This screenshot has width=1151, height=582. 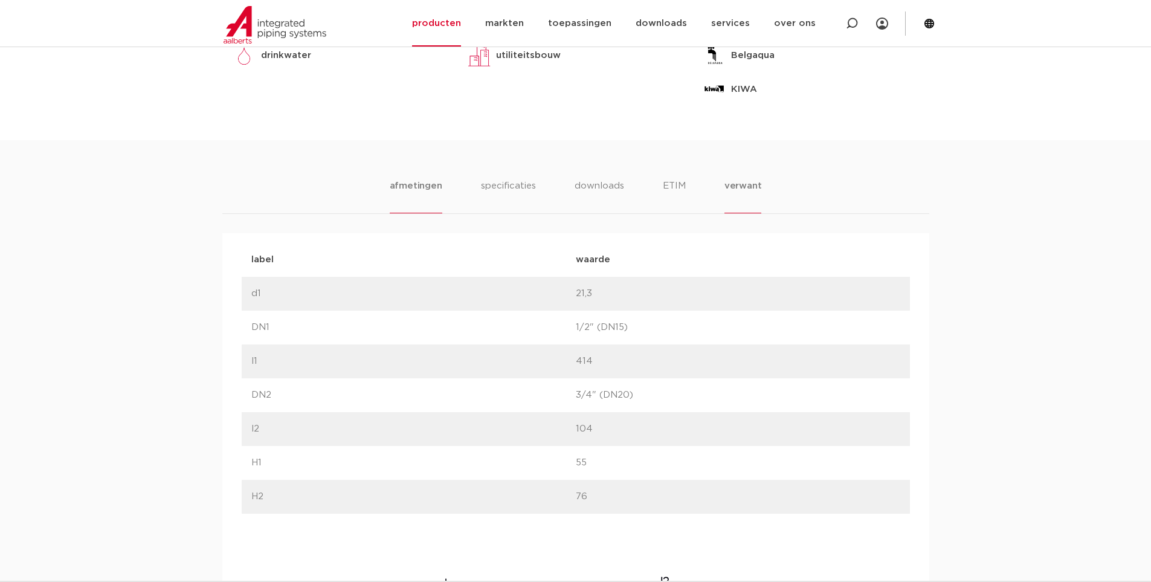 What do you see at coordinates (416, 196) in the screenshot?
I see `li: afmetingen` at bounding box center [416, 196].